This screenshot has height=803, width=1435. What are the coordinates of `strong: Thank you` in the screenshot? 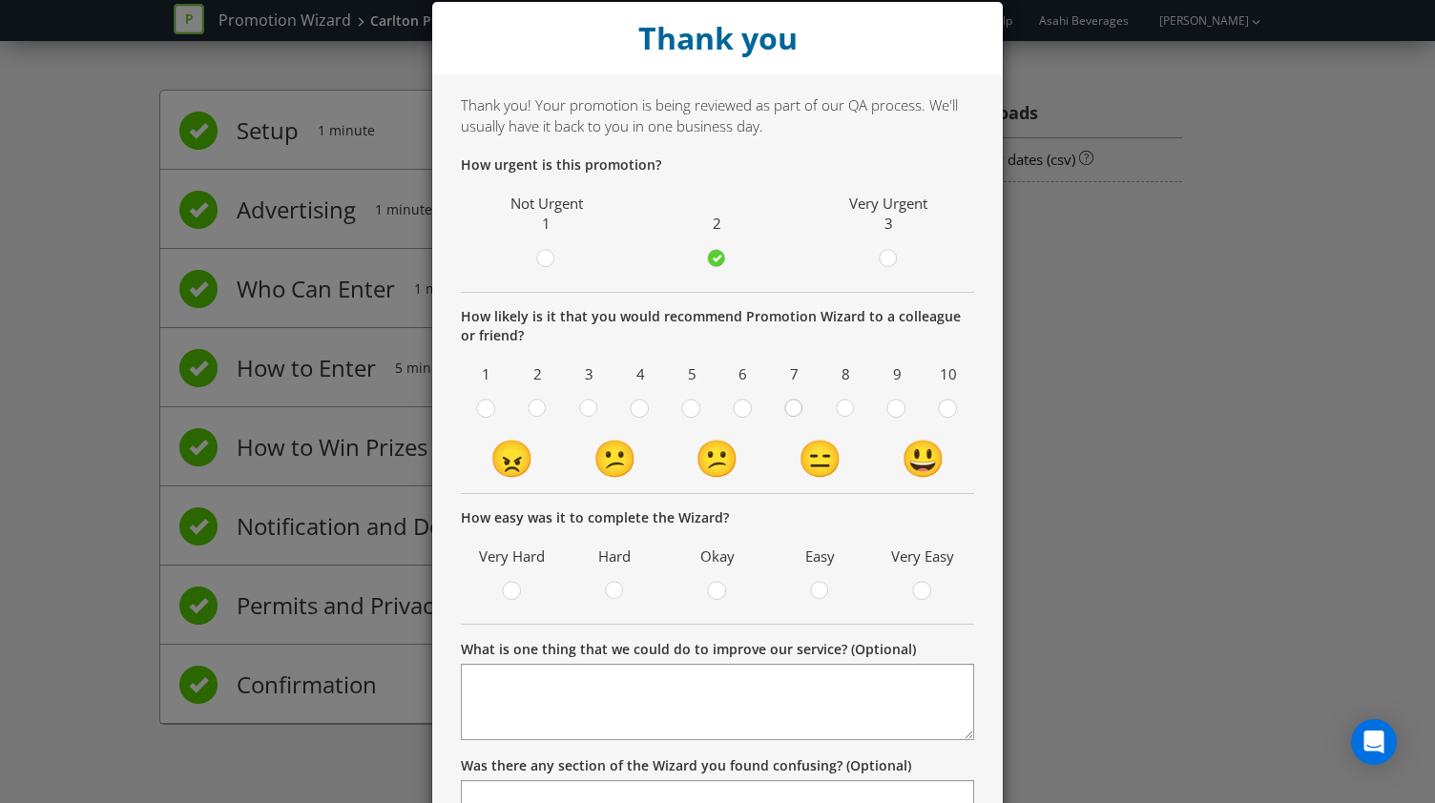 It's located at (717, 37).